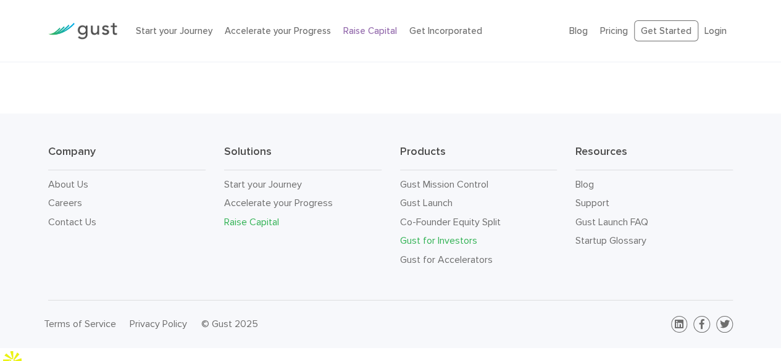  What do you see at coordinates (446, 31) in the screenshot?
I see `a: Get Incorporated` at bounding box center [446, 31].